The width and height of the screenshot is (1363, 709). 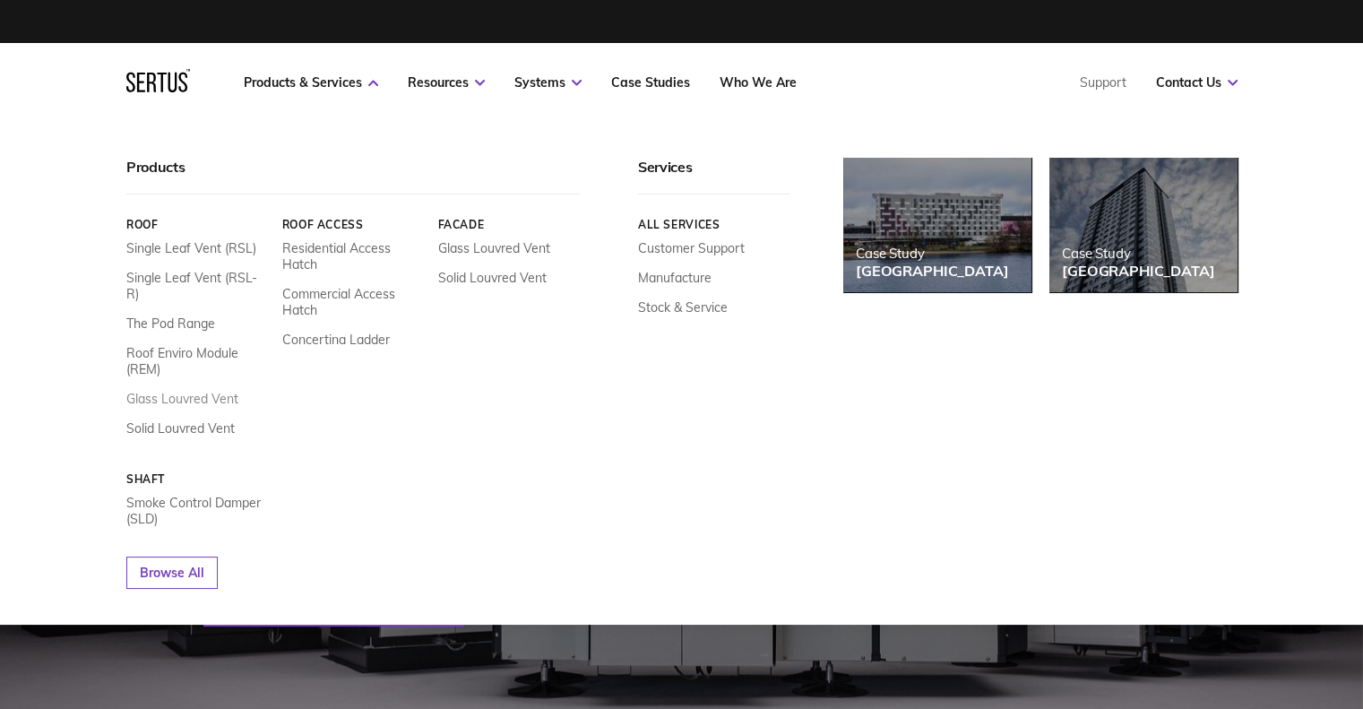 I want to click on a: Products & Services, so click(x=311, y=82).